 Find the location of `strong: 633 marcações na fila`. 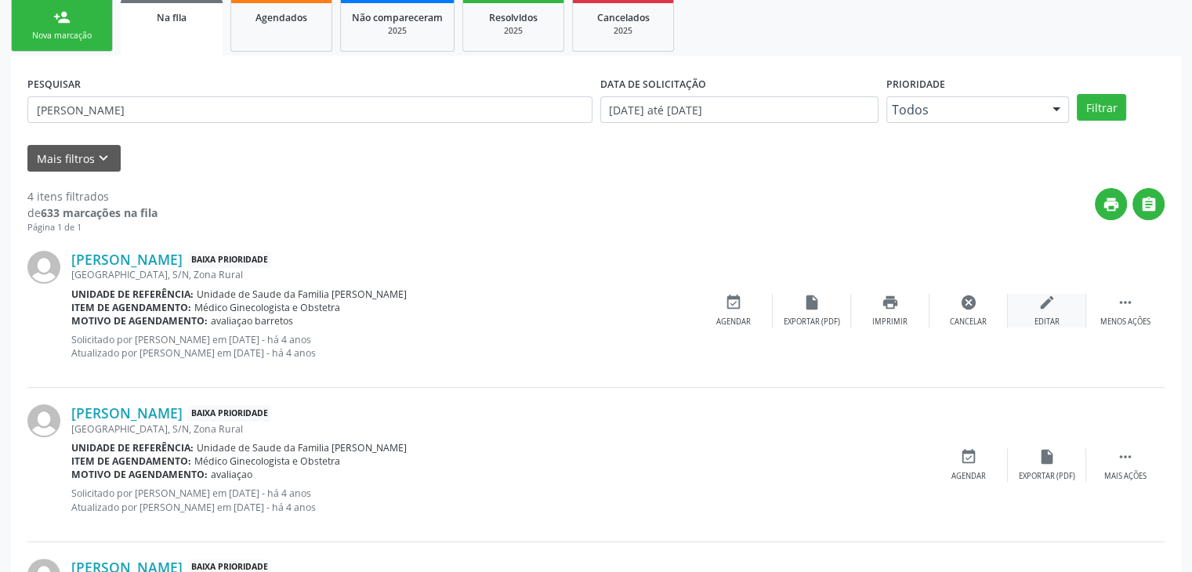

strong: 633 marcações na fila is located at coordinates (99, 212).